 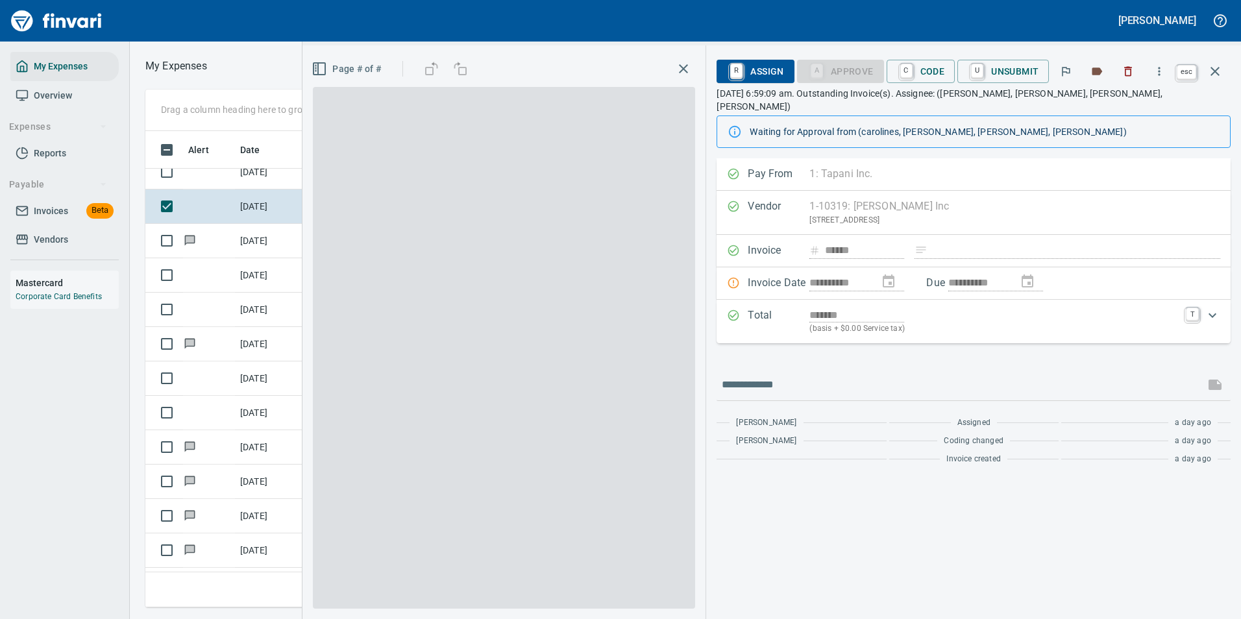 What do you see at coordinates (1202, 71) in the screenshot?
I see `span: Close invoice` at bounding box center [1202, 71].